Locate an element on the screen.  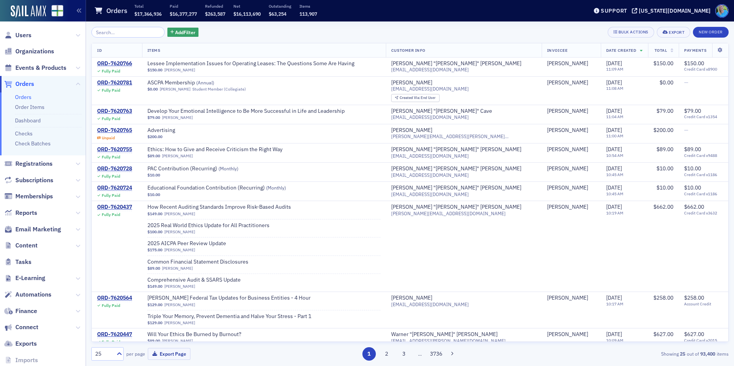
h1: Orders is located at coordinates (117, 11).